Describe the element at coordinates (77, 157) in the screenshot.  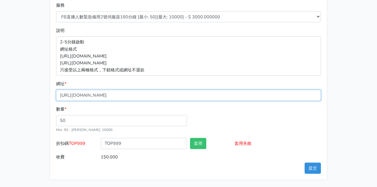
I see `label: 收費` at that location.